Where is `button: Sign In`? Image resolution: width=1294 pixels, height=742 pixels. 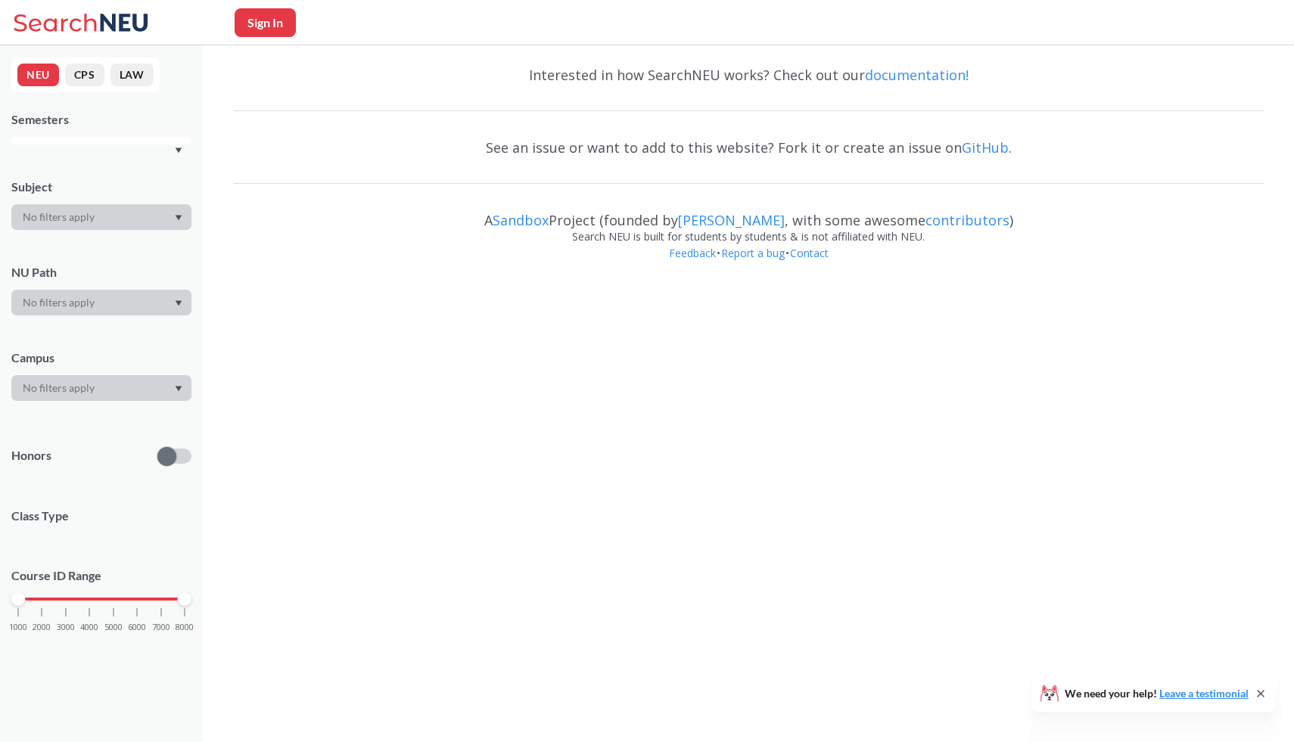
button: Sign In is located at coordinates (265, 23).